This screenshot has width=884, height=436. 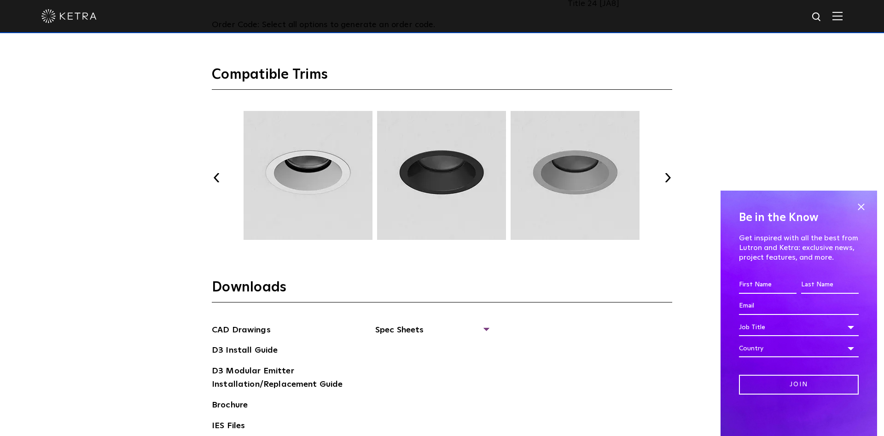 I want to click on img: TRM007.webp, so click(x=442, y=175).